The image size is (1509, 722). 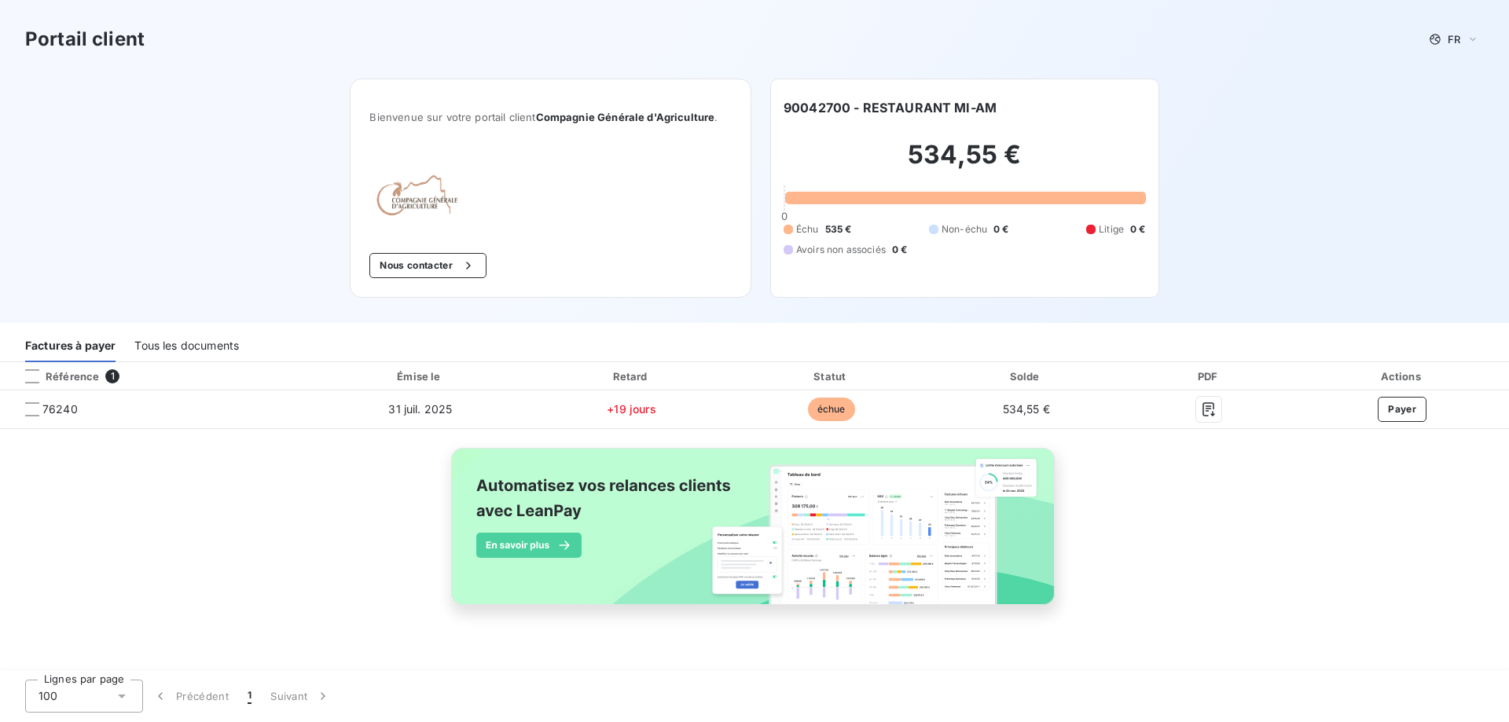 I want to click on div: Solde, so click(x=1026, y=377).